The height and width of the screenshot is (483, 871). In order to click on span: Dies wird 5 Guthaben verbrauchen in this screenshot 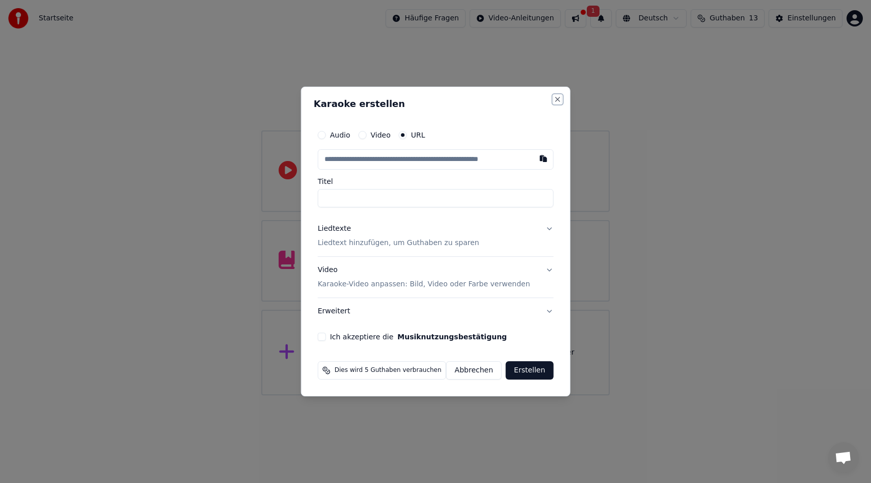, I will do `click(388, 370)`.